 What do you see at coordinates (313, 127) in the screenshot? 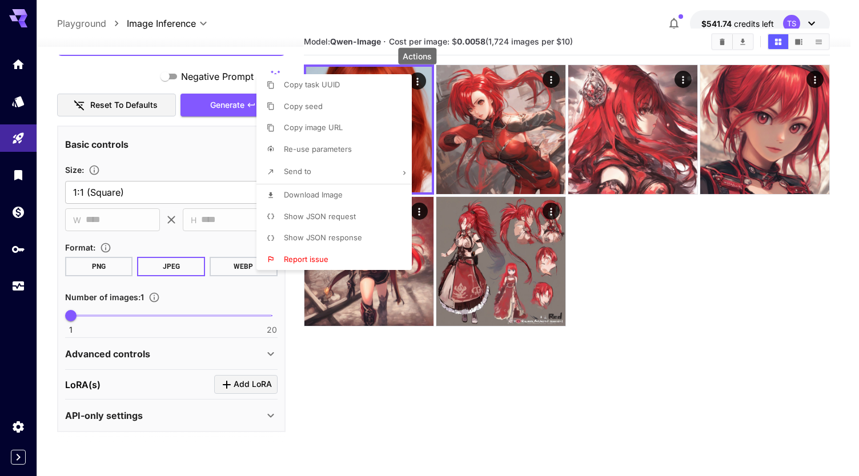
I see `span: Copy image URL` at bounding box center [313, 127].